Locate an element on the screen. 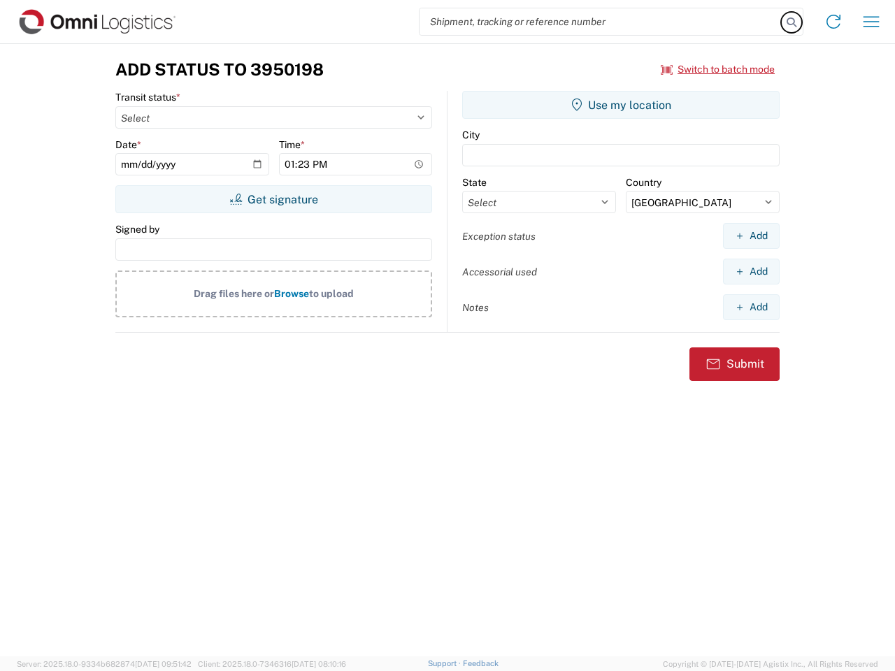 The image size is (895, 671). span: Drag files here or is located at coordinates (234, 294).